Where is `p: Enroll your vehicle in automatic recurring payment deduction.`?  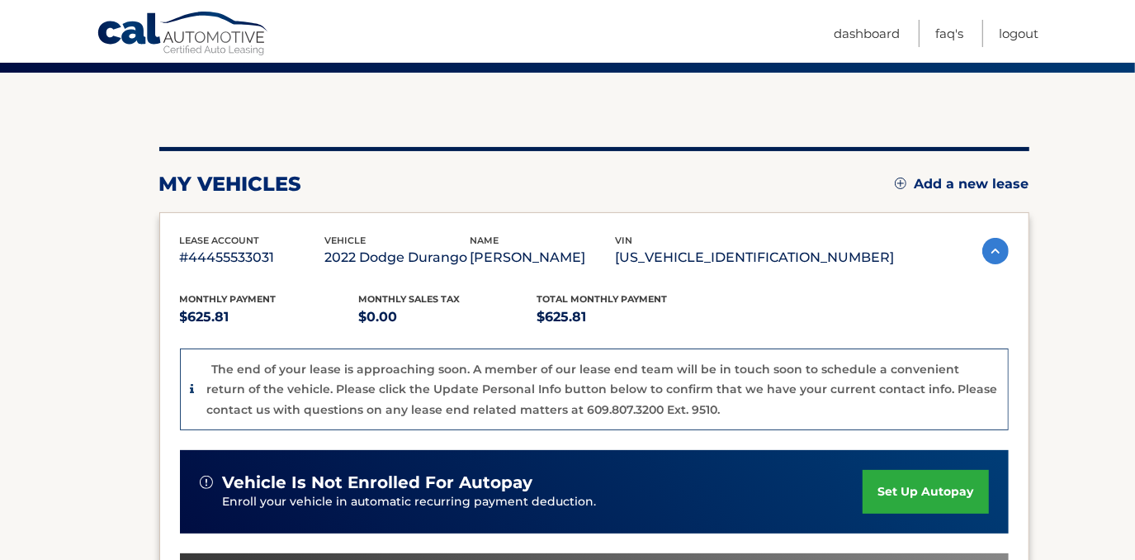
p: Enroll your vehicle in automatic recurring payment deduction. is located at coordinates (543, 502).